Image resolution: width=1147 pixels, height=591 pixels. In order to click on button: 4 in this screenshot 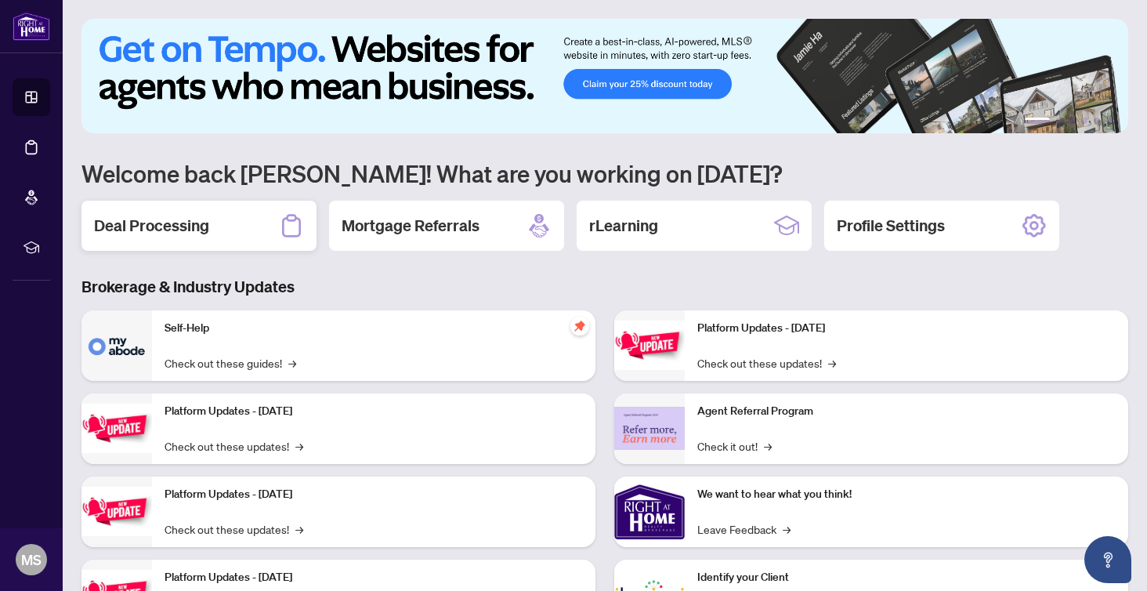, I will do `click(1084, 121)`.